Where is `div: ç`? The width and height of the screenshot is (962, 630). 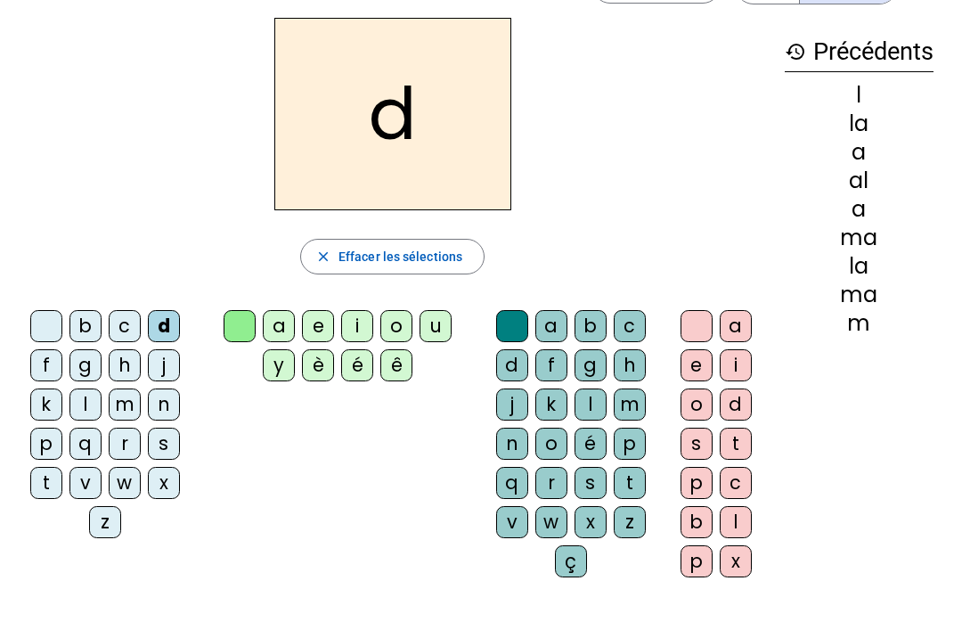 div: ç is located at coordinates (571, 561).